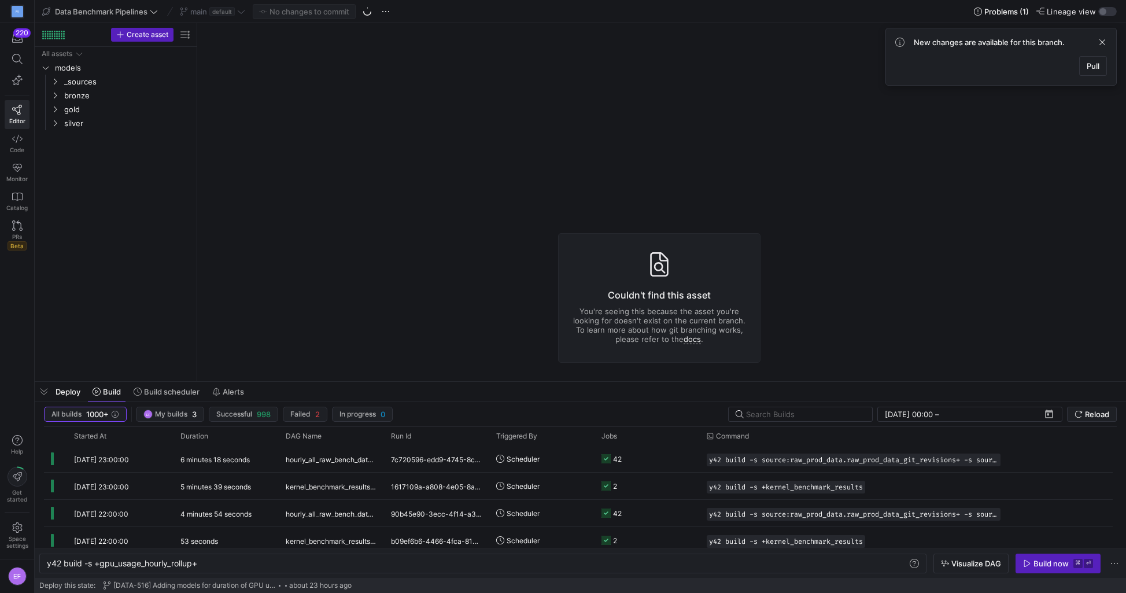  Describe the element at coordinates (1001, 12) in the screenshot. I see `button: Problems (1)` at that location.